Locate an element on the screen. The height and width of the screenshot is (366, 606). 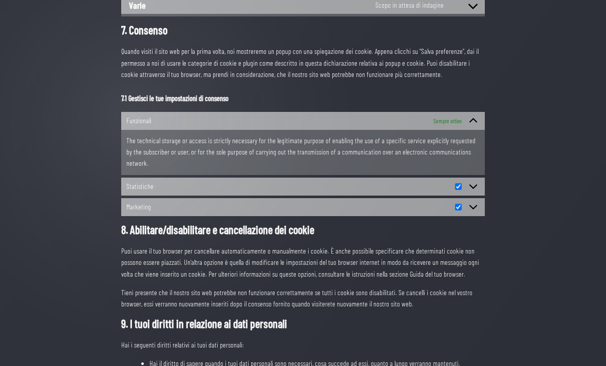
h2: 7. Consenso is located at coordinates (303, 32).